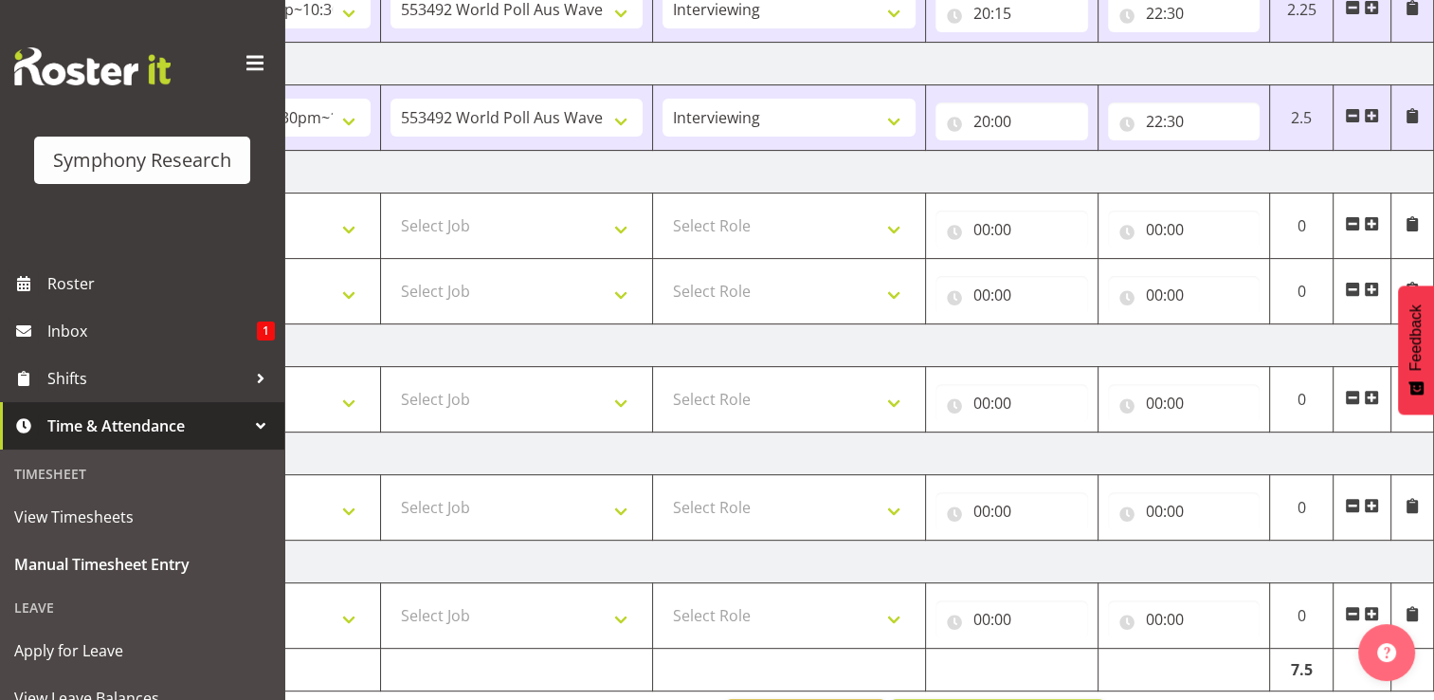 This screenshot has height=700, width=1434. I want to click on img: help-xxl-2.png, so click(1387, 652).